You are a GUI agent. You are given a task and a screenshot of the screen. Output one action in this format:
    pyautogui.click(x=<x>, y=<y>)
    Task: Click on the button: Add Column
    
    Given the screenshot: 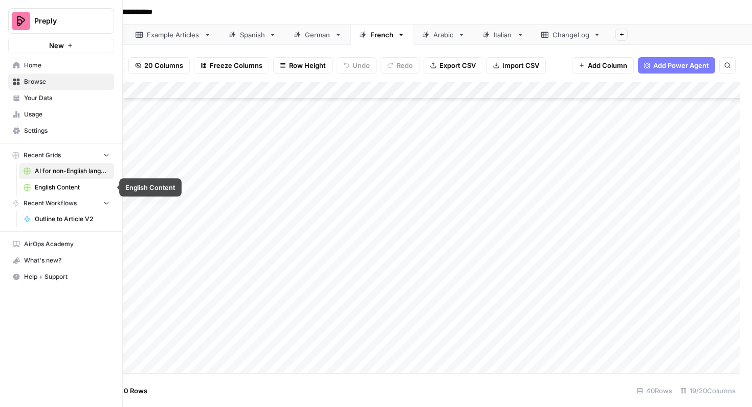 What is the action you would take?
    pyautogui.click(x=602, y=65)
    